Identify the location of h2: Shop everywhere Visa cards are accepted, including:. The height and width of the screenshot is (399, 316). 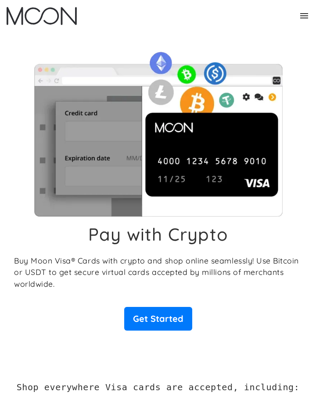
(158, 387).